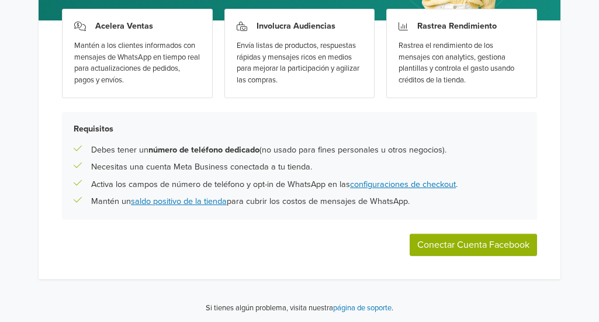 This screenshot has width=599, height=322. I want to click on div: Envía listas de productos, respuestas rápidas y mensajes ricos en medios para mejorar la particip..., so click(300, 63).